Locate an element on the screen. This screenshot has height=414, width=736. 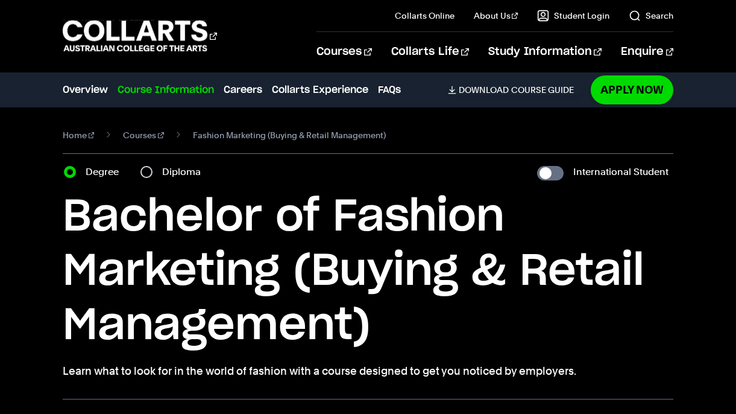
div: Go to homepage is located at coordinates (140, 36).